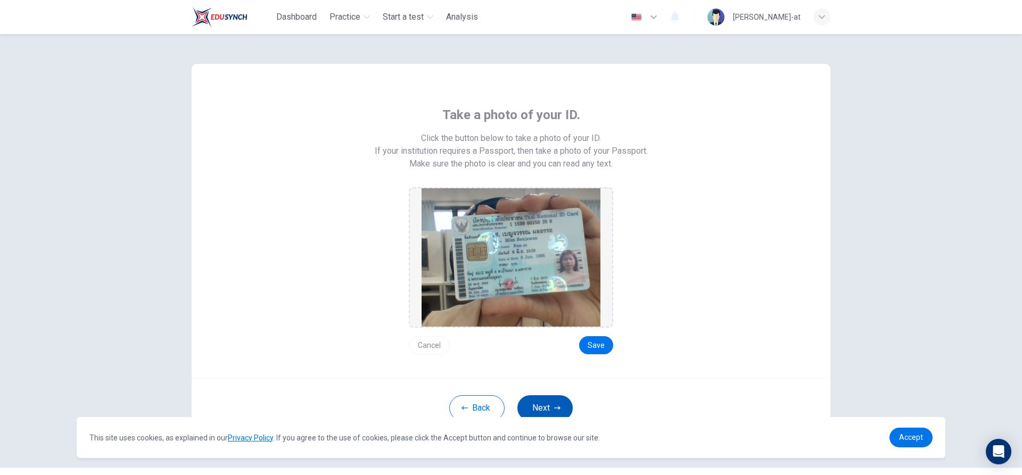 The height and width of the screenshot is (475, 1022). What do you see at coordinates (403, 17) in the screenshot?
I see `span: Start a test` at bounding box center [403, 17].